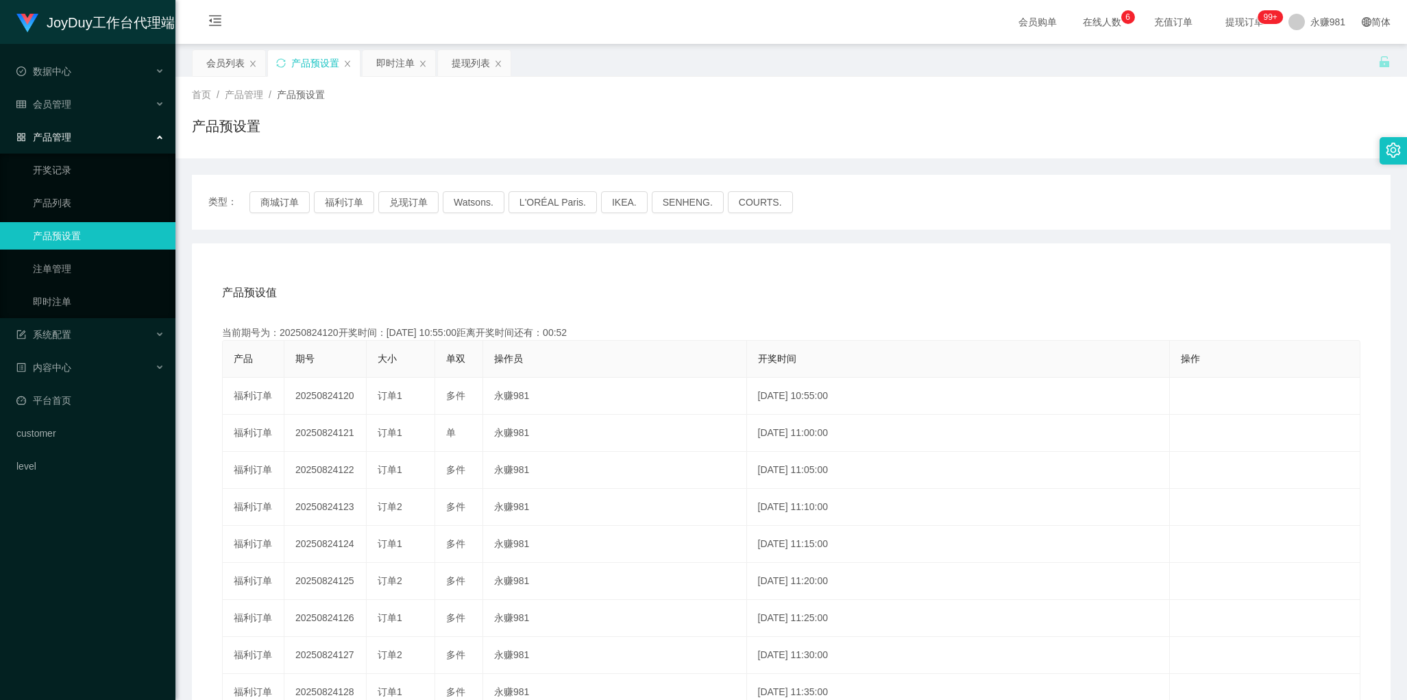 The width and height of the screenshot is (1407, 700). I want to click on span: 产品预设置, so click(301, 95).